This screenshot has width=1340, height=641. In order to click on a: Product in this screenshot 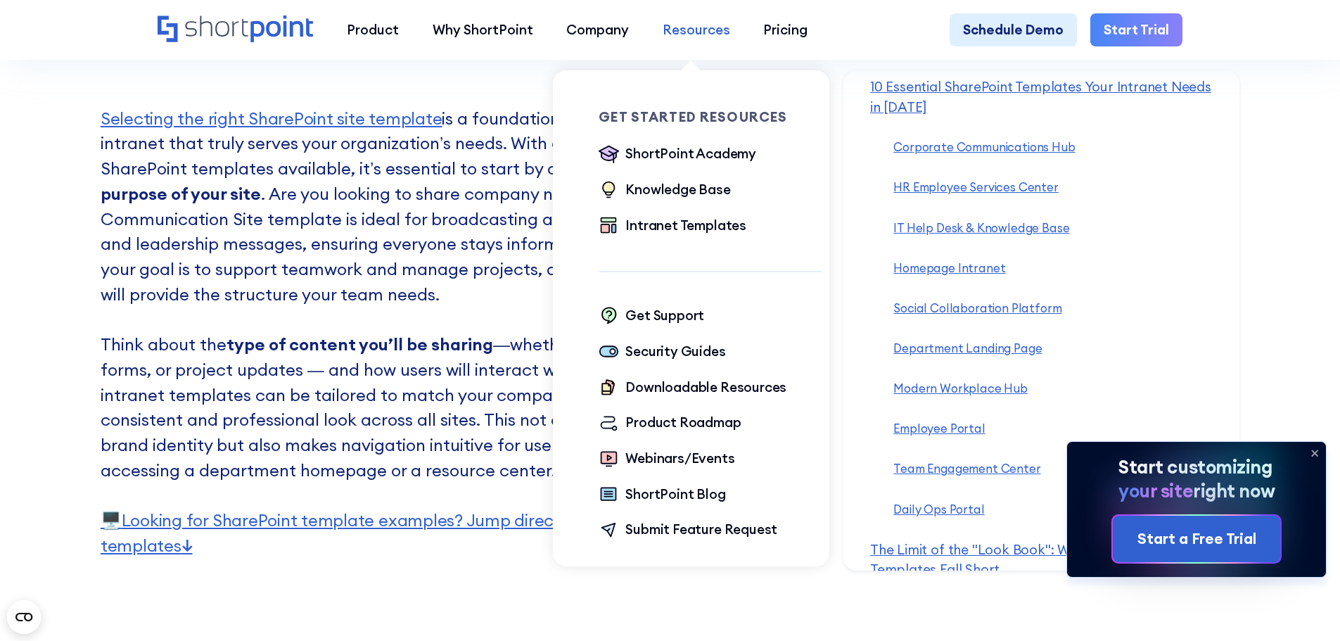, I will do `click(373, 30)`.